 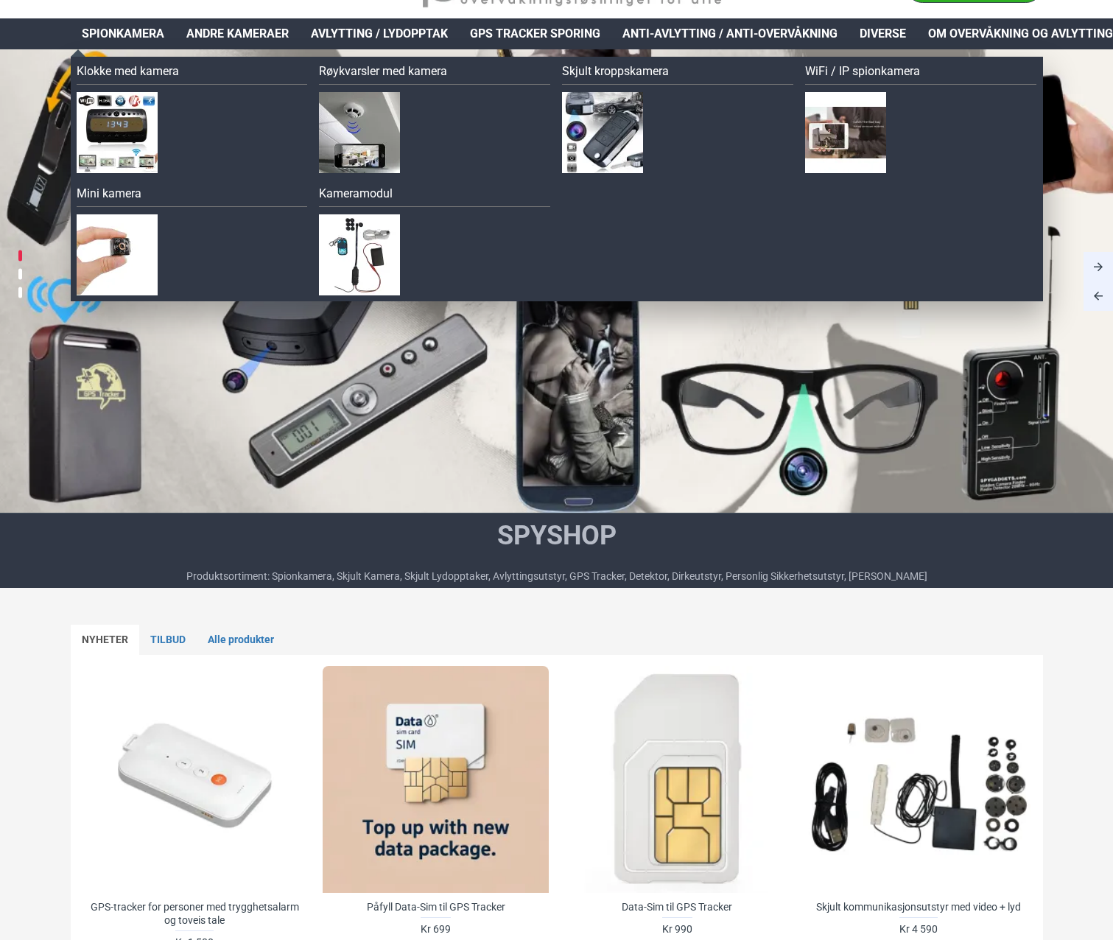 I want to click on a: WiFi / IP spionkamera, so click(x=921, y=74).